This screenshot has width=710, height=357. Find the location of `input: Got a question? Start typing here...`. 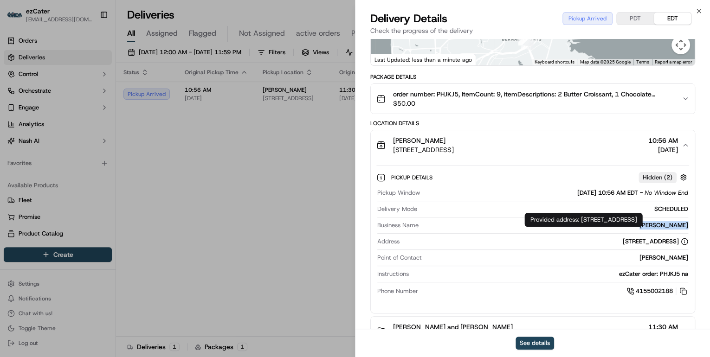

input: Got a question? Start typing here... is located at coordinates (96, 64).